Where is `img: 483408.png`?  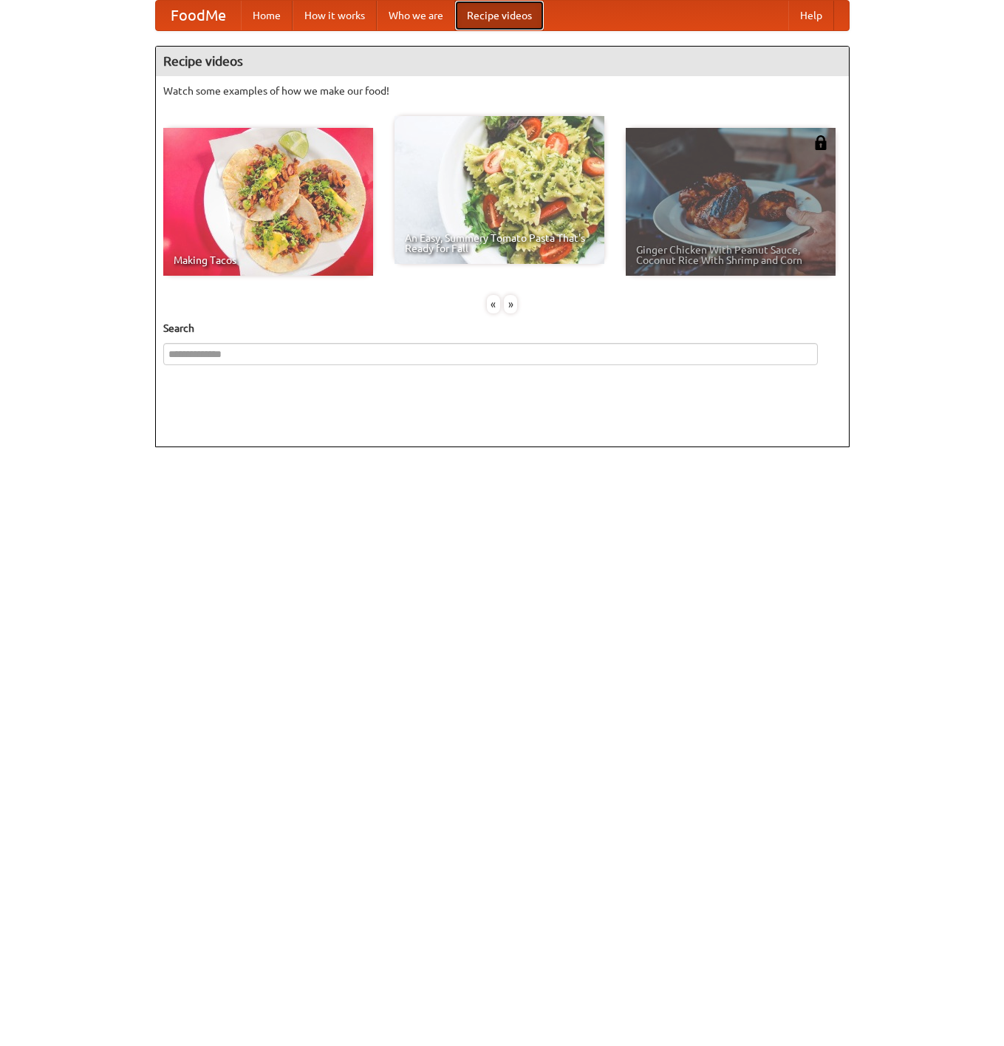
img: 483408.png is located at coordinates (821, 143).